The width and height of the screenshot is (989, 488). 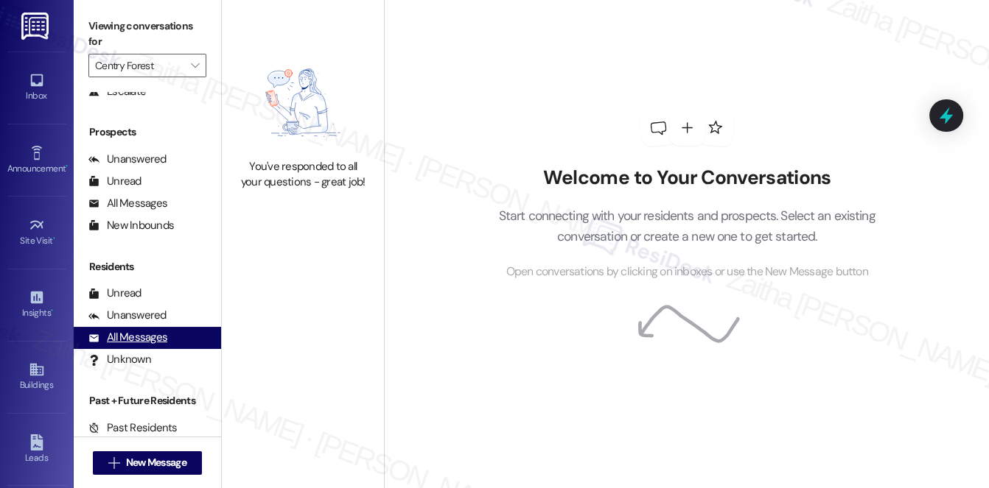 I want to click on a: Insights •, so click(x=37, y=305).